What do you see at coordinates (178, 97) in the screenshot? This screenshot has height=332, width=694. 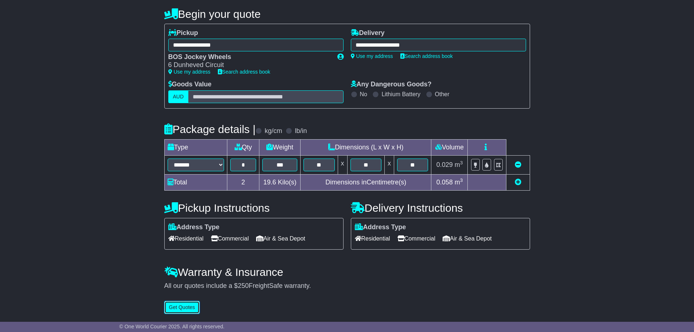 I see `label: AUD` at bounding box center [178, 97].